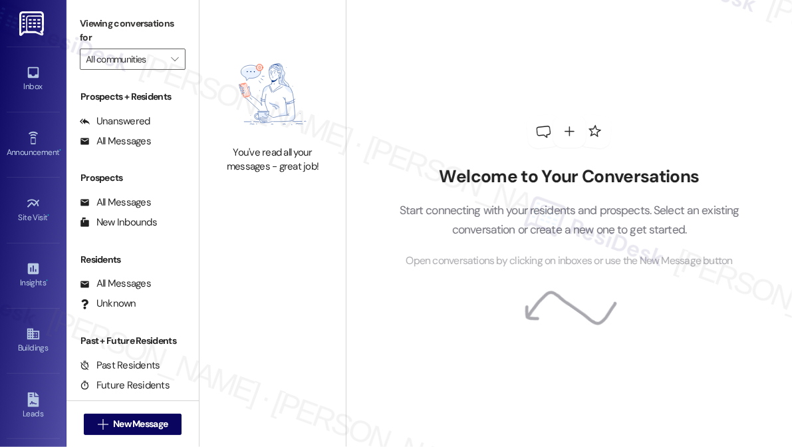 The image size is (792, 447). I want to click on span: Open conversations by clicking on inboxes or use the New Message button, so click(568, 261).